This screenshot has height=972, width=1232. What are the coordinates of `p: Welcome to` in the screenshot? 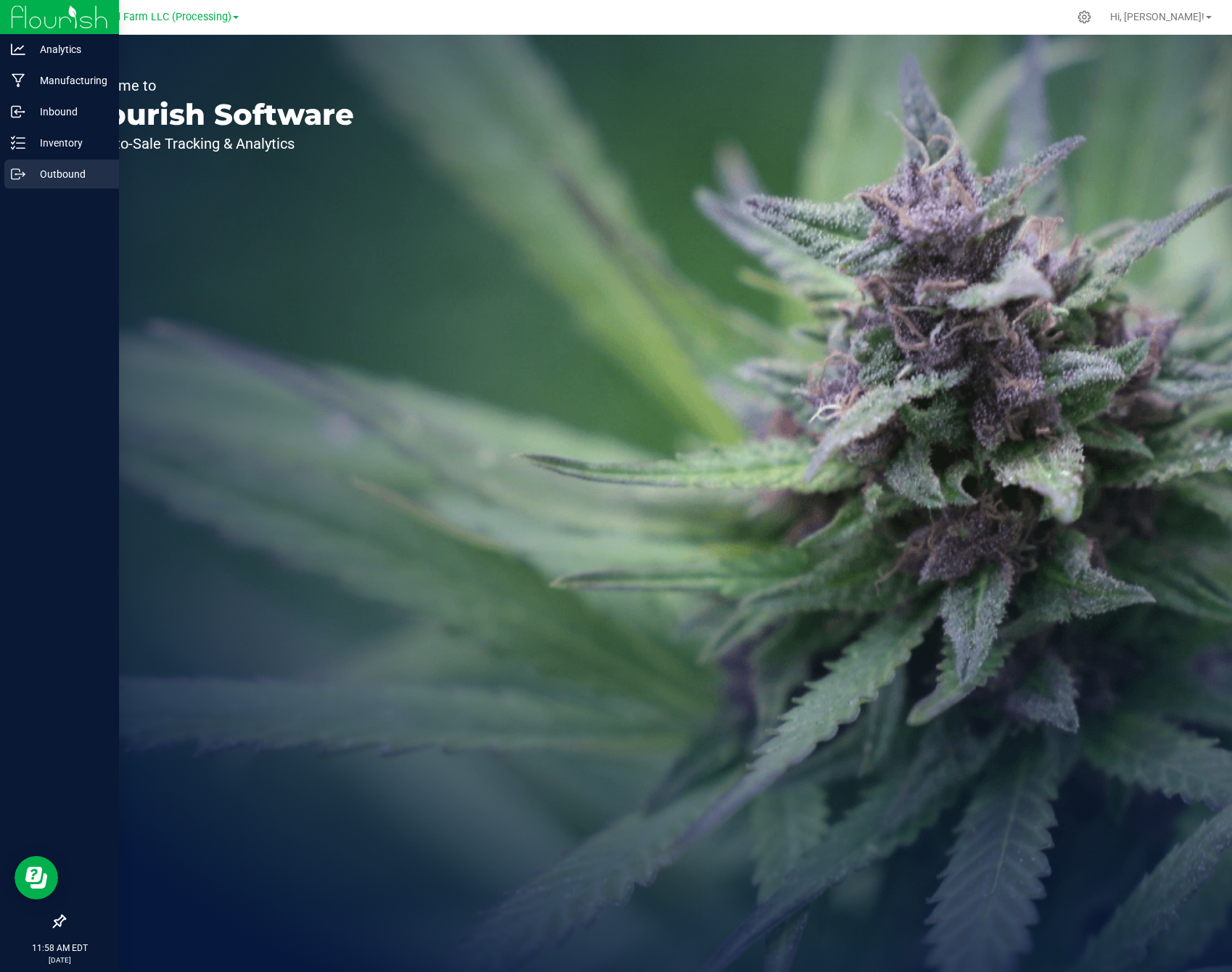 It's located at (216, 86).